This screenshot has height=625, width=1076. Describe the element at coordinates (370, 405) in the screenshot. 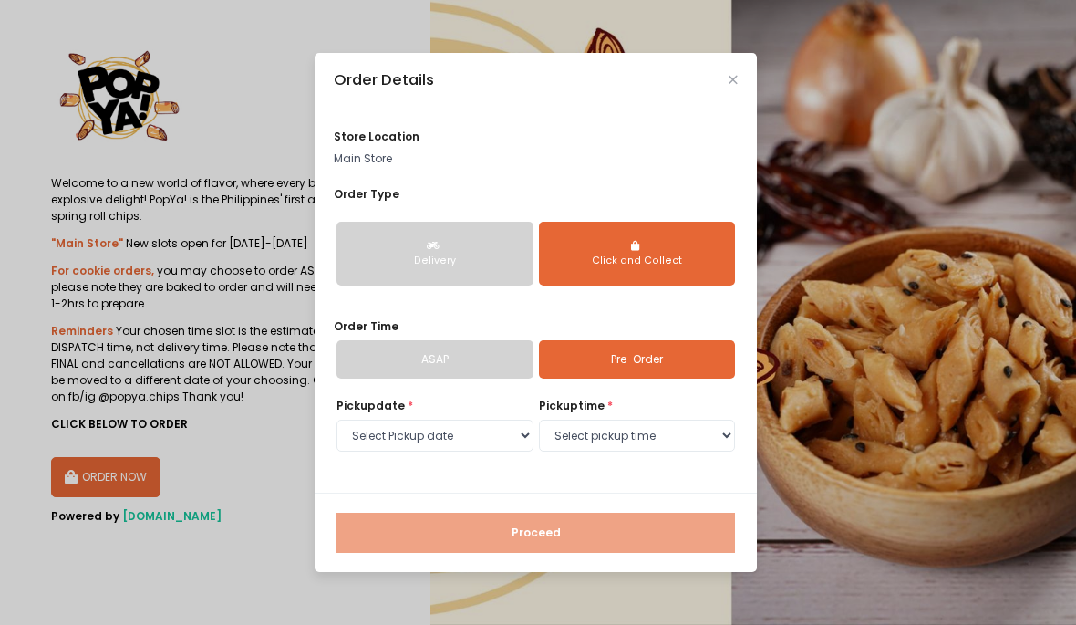

I see `span: Pickup date` at that location.